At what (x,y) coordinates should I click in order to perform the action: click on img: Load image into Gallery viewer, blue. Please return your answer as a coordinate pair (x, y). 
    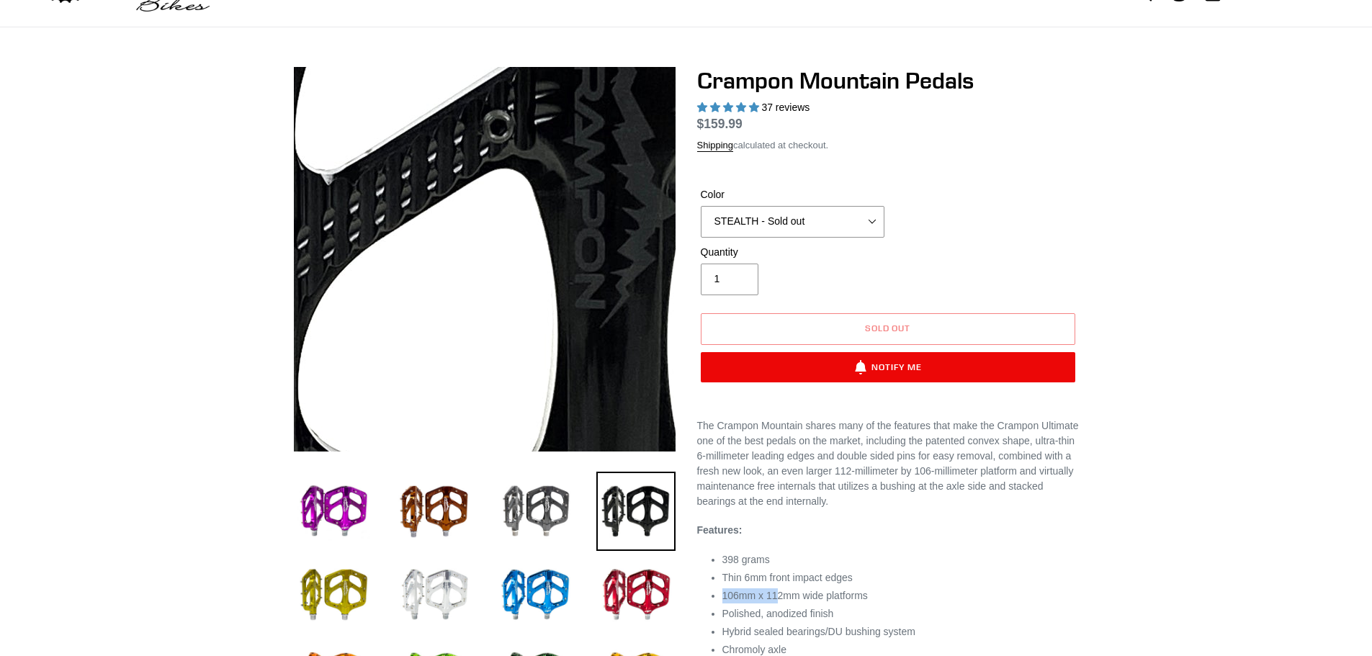
    Looking at the image, I should click on (535, 595).